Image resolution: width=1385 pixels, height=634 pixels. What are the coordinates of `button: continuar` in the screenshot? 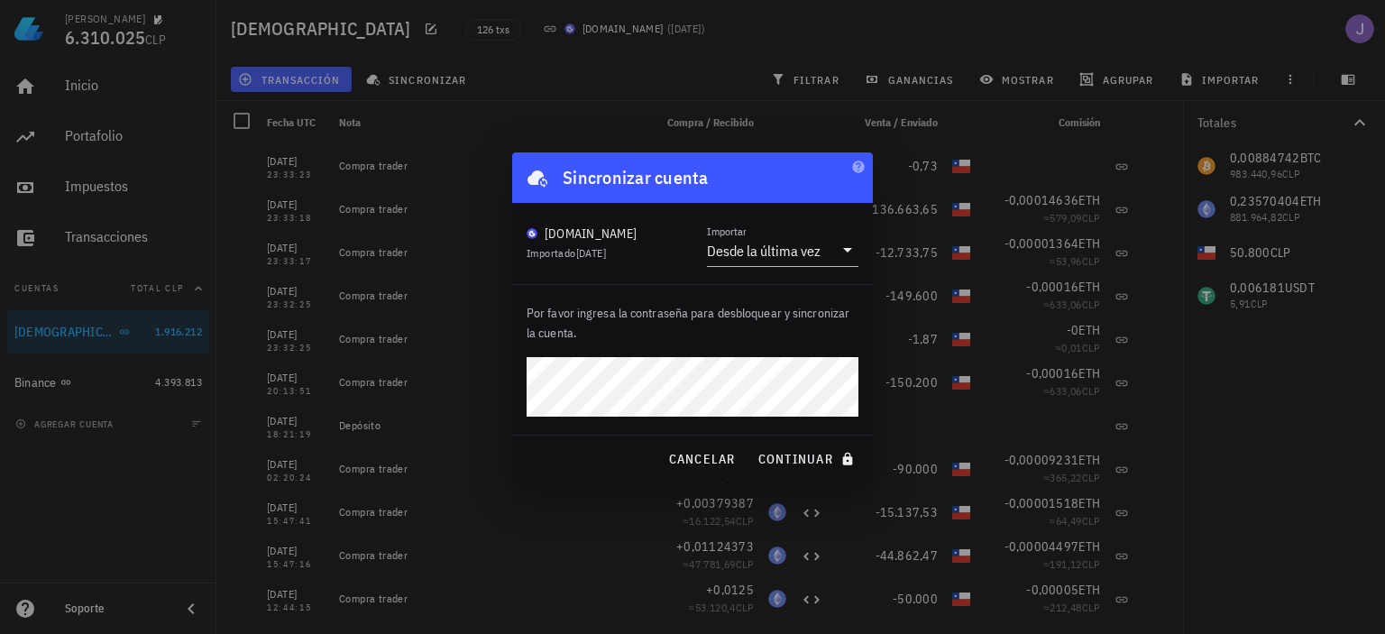 It's located at (808, 459).